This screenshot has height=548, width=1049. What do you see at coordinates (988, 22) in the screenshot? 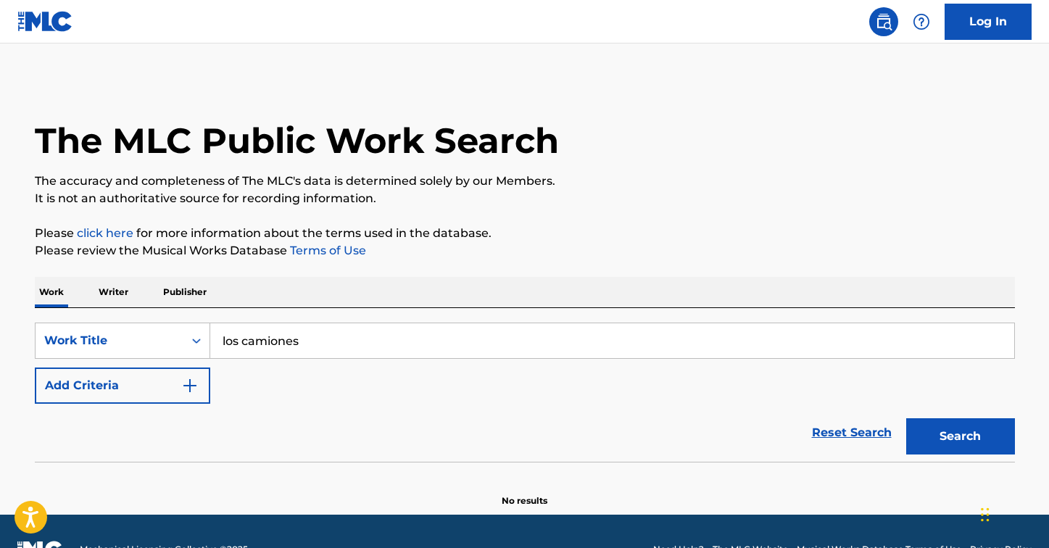
I see `a: Log In` at bounding box center [988, 22].